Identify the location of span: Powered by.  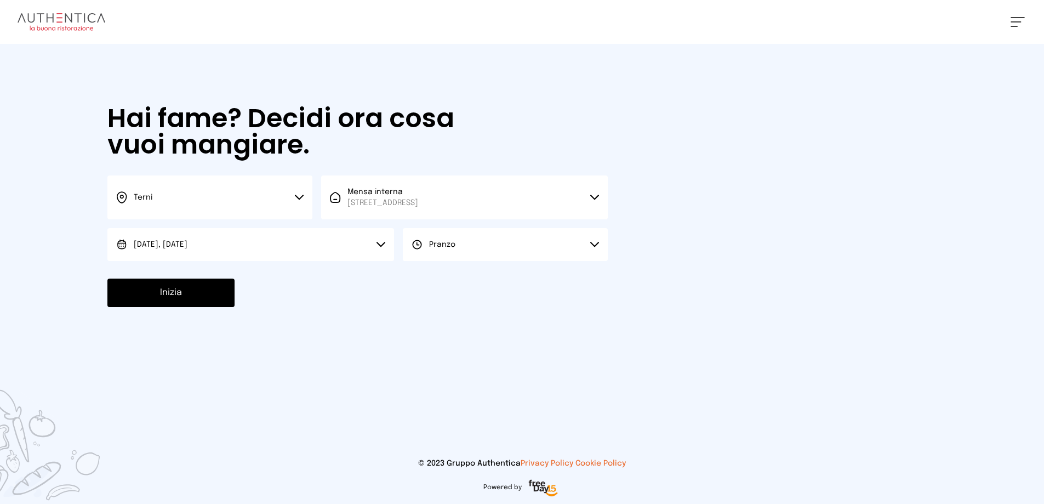
(503, 487).